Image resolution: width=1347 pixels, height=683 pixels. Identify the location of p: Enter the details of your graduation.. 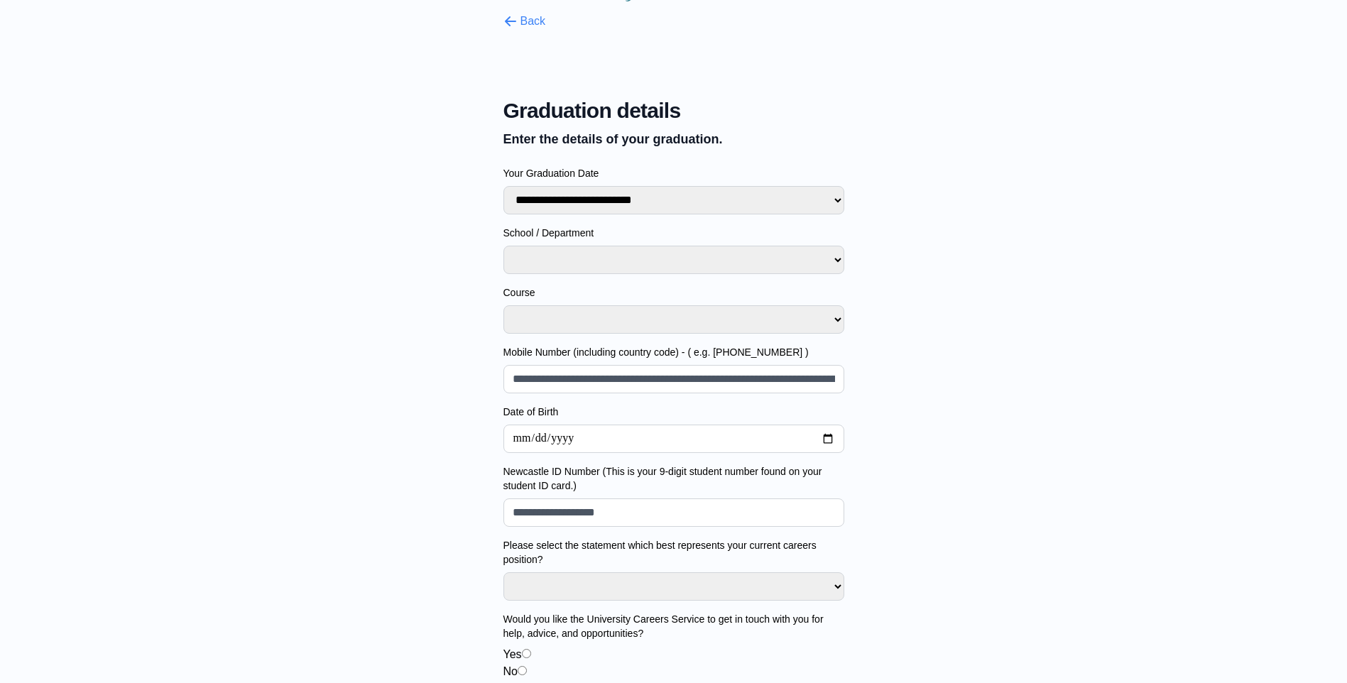
(674, 139).